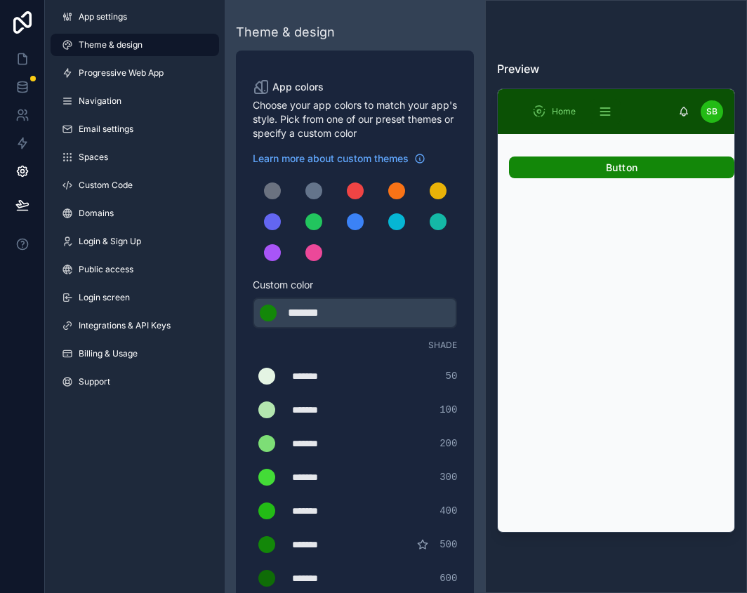 Image resolution: width=747 pixels, height=593 pixels. Describe the element at coordinates (104, 298) in the screenshot. I see `span: Login screen` at that location.